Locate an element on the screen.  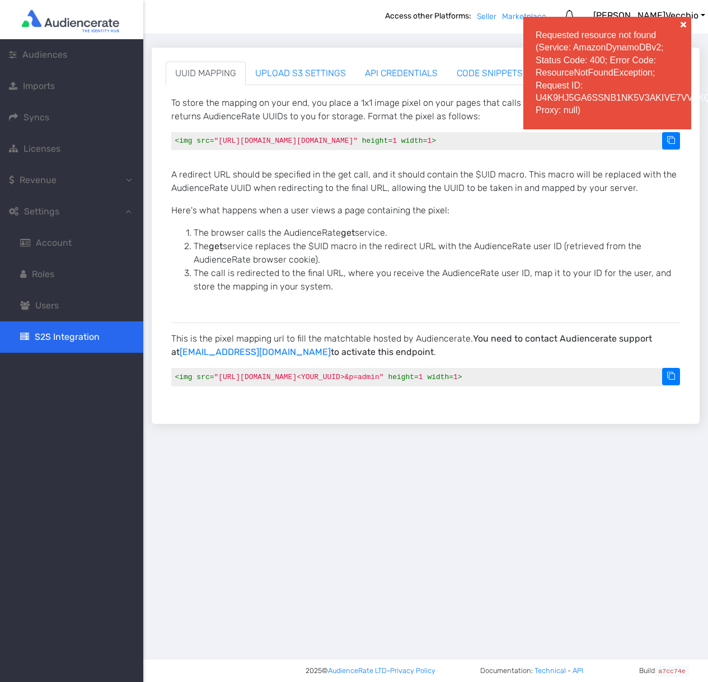
a: Seller is located at coordinates (487, 16).